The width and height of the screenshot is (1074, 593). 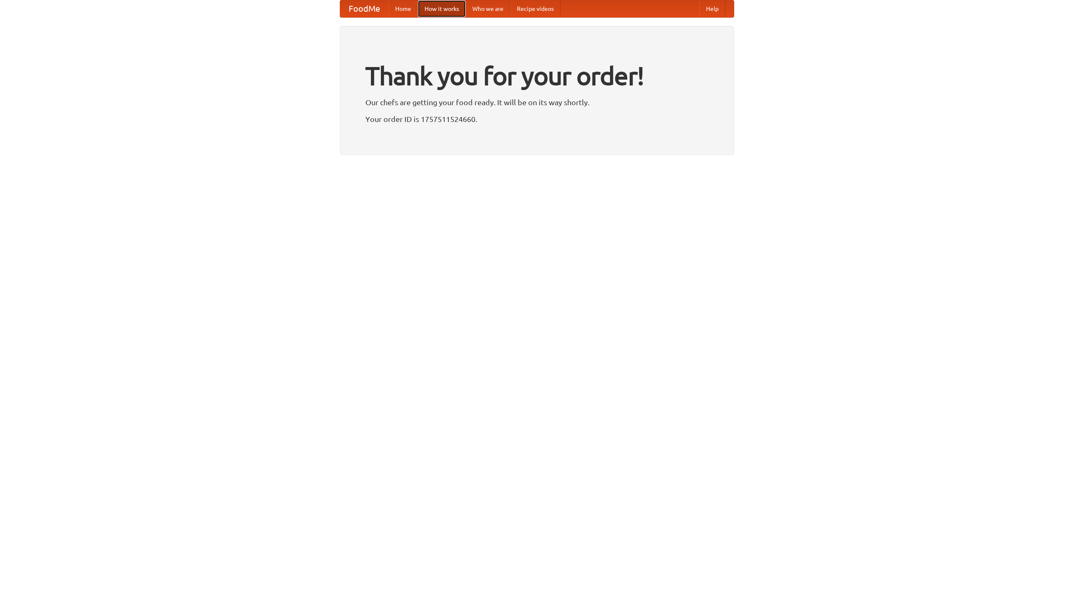 What do you see at coordinates (535, 9) in the screenshot?
I see `a: Recipe videos` at bounding box center [535, 9].